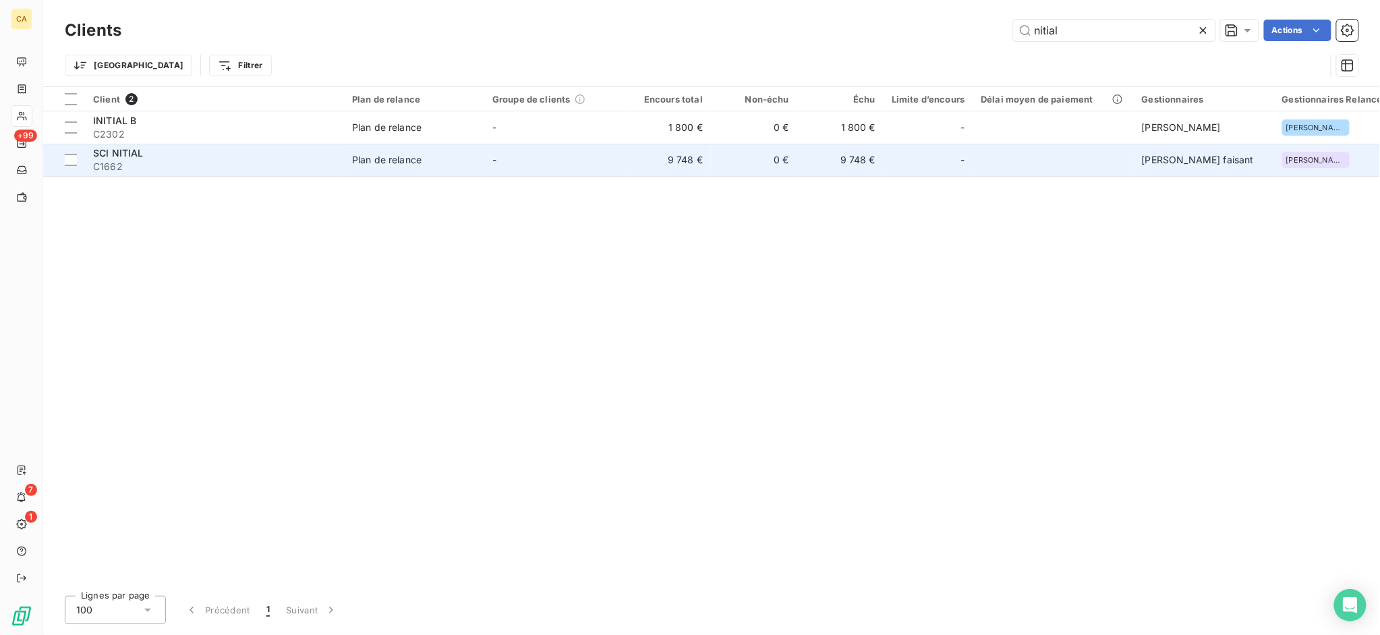 This screenshot has height=635, width=1380. I want to click on span: 7, so click(31, 490).